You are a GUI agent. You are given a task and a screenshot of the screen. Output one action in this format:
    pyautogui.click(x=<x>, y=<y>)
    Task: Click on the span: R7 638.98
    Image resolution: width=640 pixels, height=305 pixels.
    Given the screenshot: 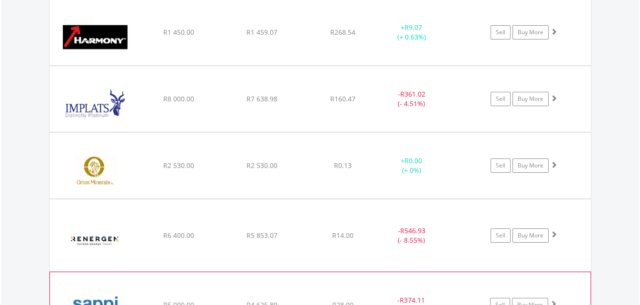 What is the action you would take?
    pyautogui.click(x=262, y=99)
    